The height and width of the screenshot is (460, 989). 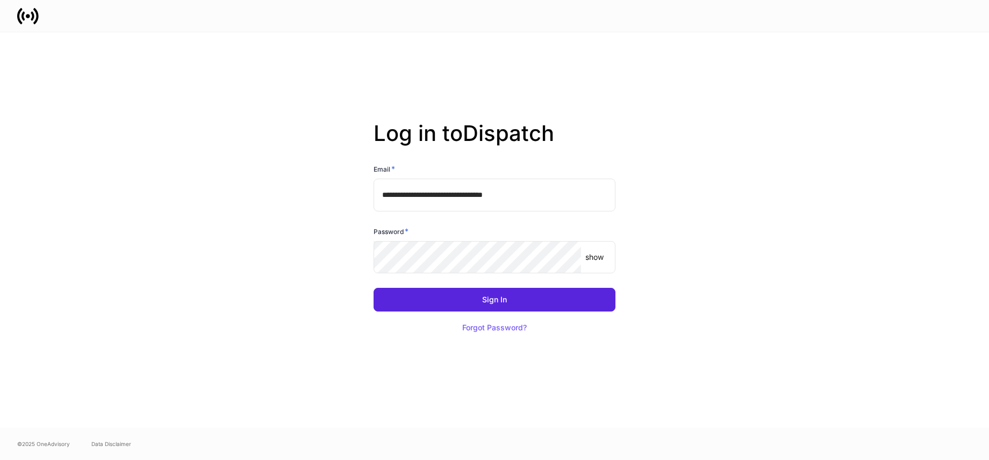 What do you see at coordinates (391, 231) in the screenshot?
I see `h6: Password` at bounding box center [391, 231].